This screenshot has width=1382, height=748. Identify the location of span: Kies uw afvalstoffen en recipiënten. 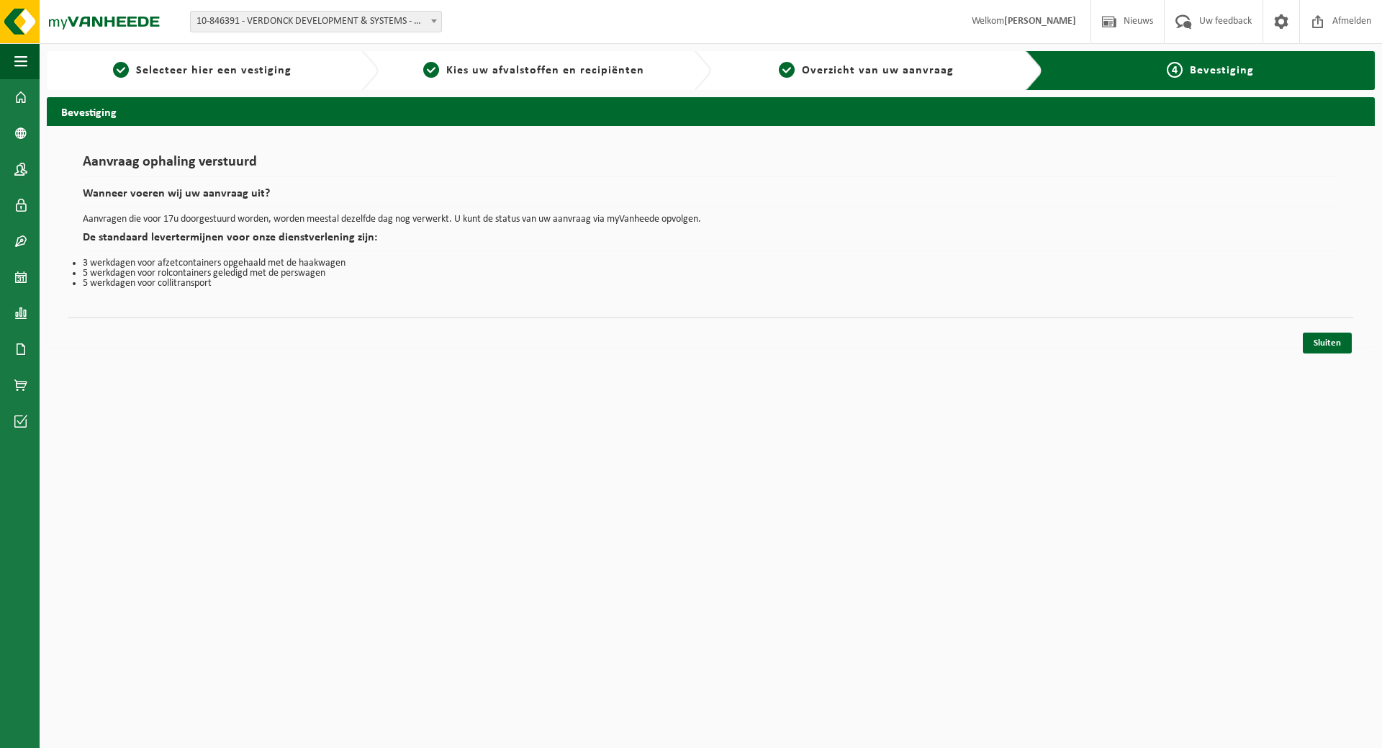
(545, 71).